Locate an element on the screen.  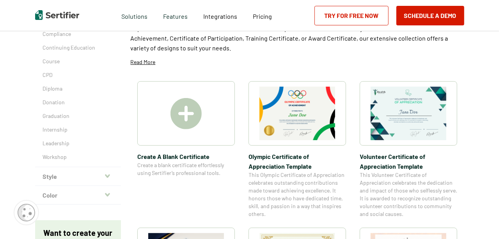
span: Create A Blank Certificate is located at coordinates (186, 156).